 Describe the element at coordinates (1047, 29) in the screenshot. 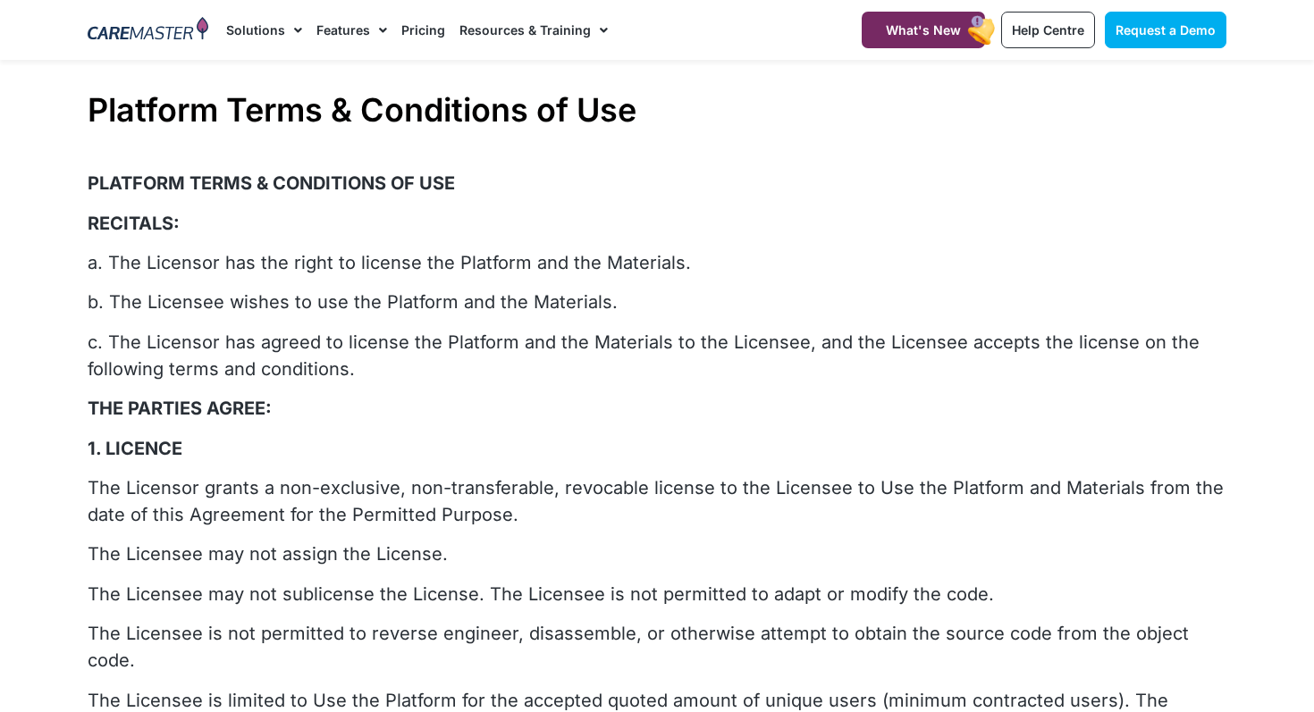

I see `span: Help Centre` at that location.